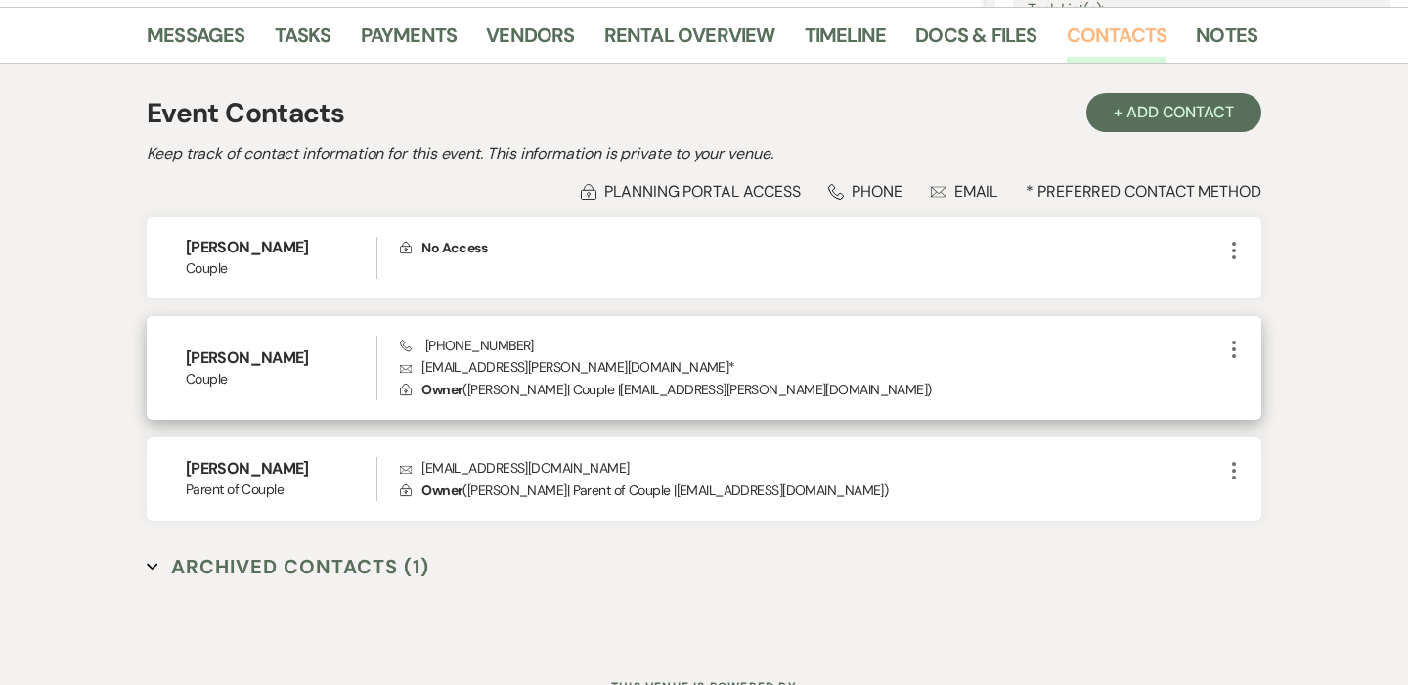  Describe the element at coordinates (1117, 41) in the screenshot. I see `a: Contacts` at that location.